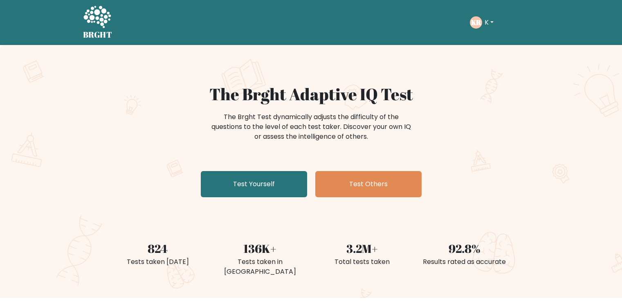  Describe the element at coordinates (311, 127) in the screenshot. I see `div: The Brght Test dynamically adjusts the difficulty of the questions to the level of each test take...` at that location.